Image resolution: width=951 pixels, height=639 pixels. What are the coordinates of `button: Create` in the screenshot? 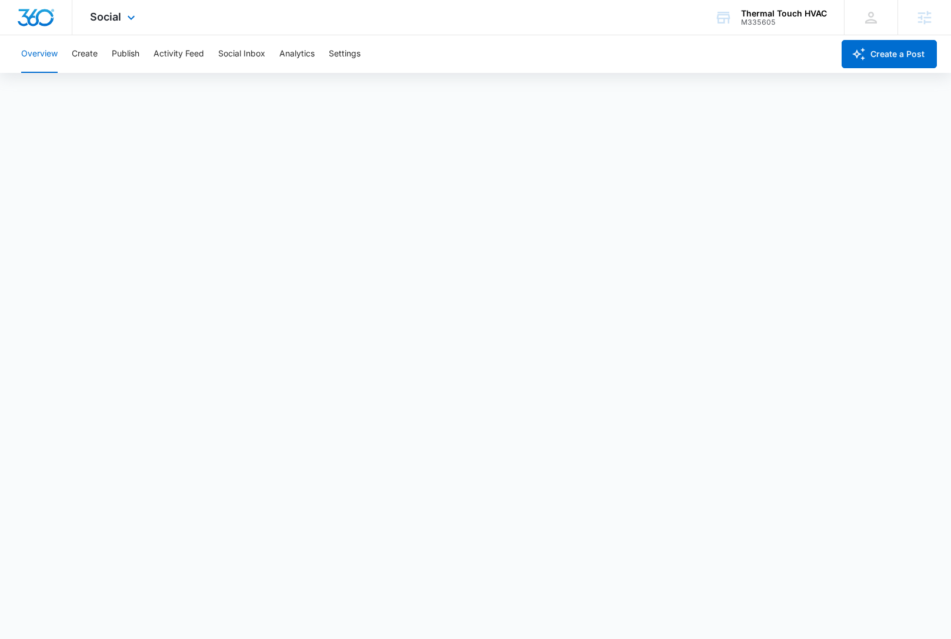 It's located at (85, 54).